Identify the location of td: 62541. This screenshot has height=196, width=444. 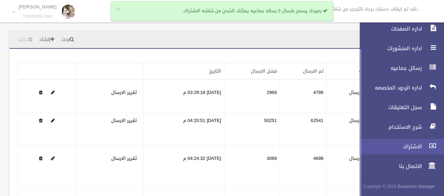
(303, 129).